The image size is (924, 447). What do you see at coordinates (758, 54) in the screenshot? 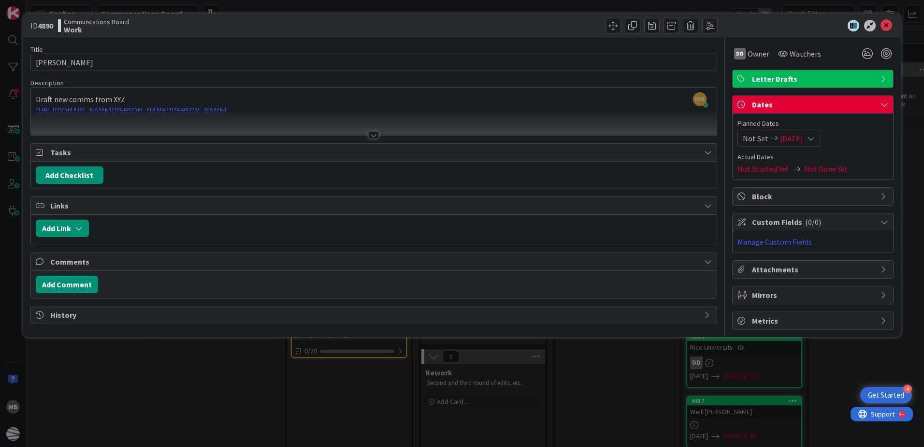
I see `span: Owner` at bounding box center [758, 54].